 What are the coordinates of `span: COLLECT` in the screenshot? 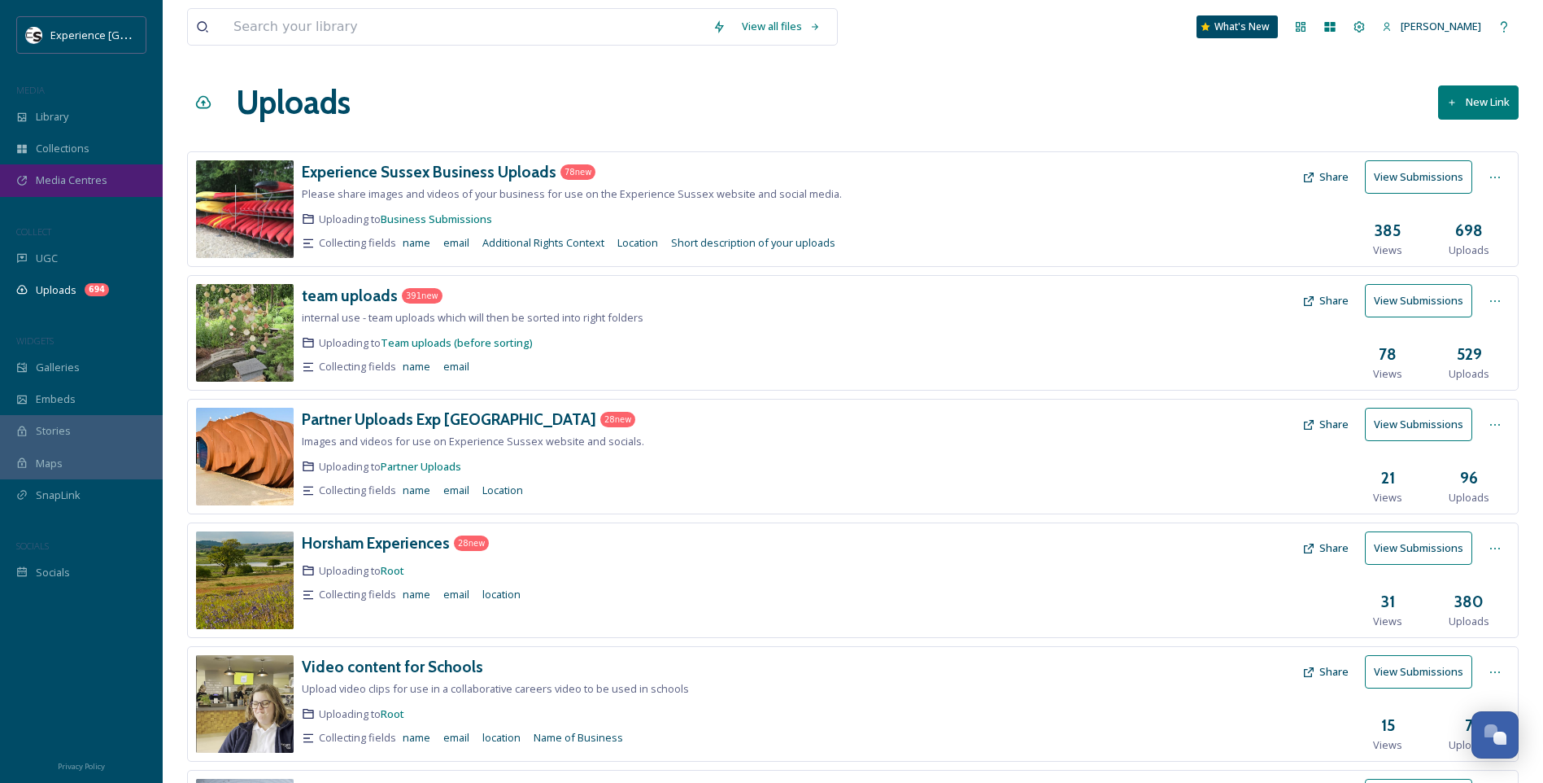 It's located at (33, 231).